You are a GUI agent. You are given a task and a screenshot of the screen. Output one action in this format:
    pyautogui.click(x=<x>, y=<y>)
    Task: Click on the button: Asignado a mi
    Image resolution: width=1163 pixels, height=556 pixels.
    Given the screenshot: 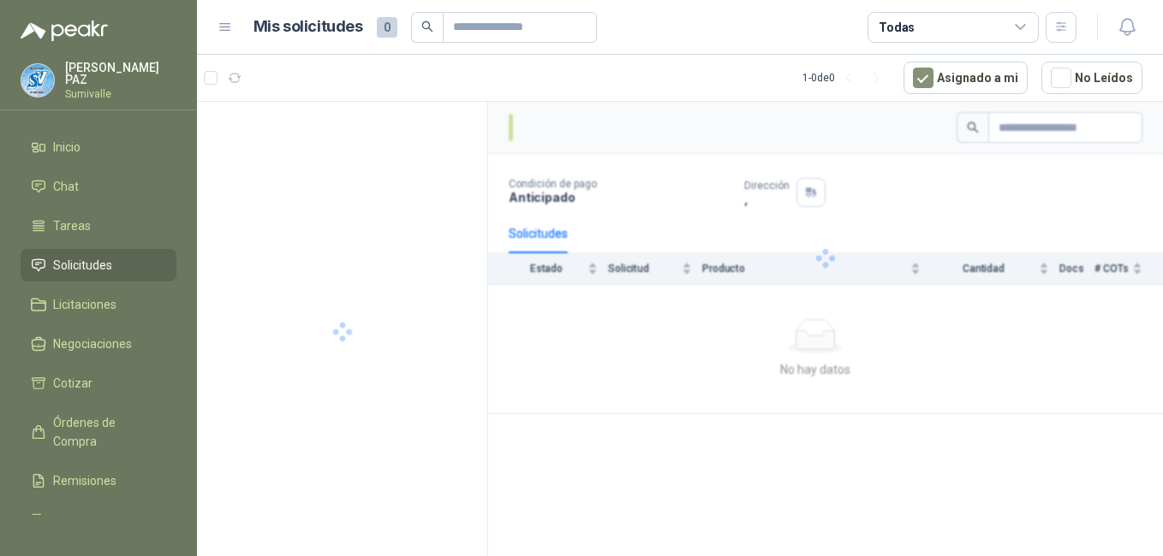 What is the action you would take?
    pyautogui.click(x=965, y=78)
    